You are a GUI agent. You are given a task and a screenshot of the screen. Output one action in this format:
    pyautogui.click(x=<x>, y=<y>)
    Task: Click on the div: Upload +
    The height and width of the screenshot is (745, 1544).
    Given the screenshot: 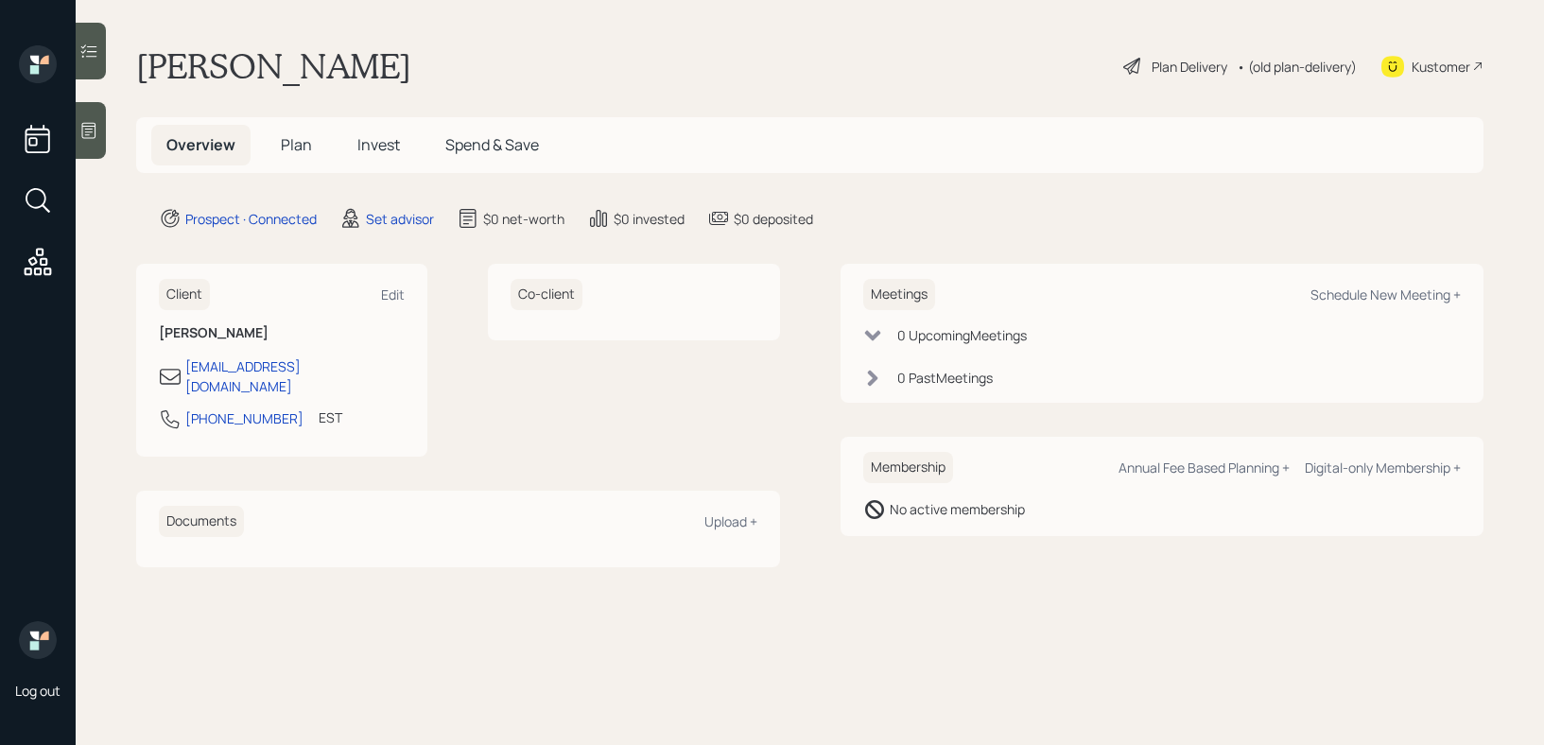 What is the action you would take?
    pyautogui.click(x=731, y=521)
    